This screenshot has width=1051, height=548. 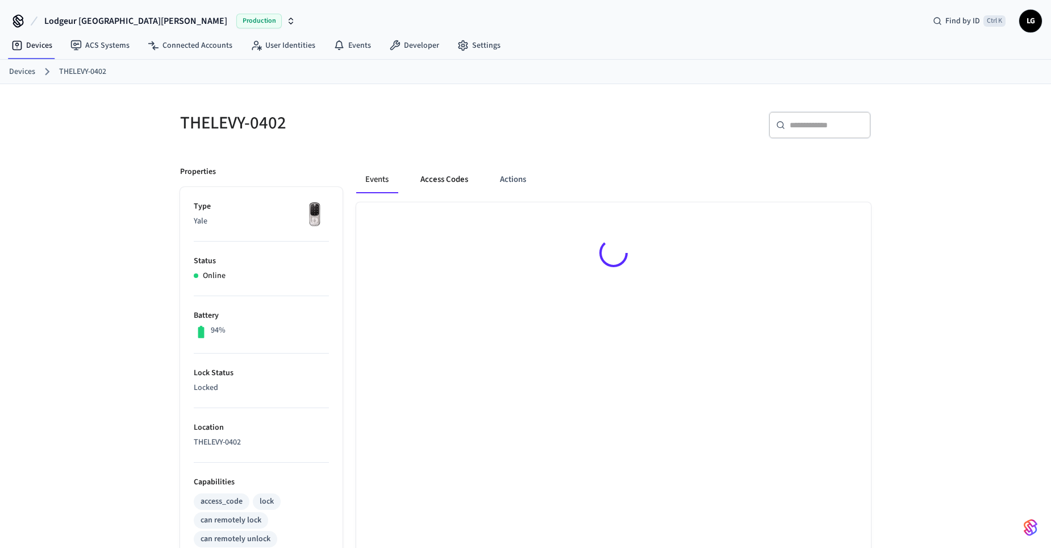 I want to click on h5: THELEVY-0402, so click(x=349, y=123).